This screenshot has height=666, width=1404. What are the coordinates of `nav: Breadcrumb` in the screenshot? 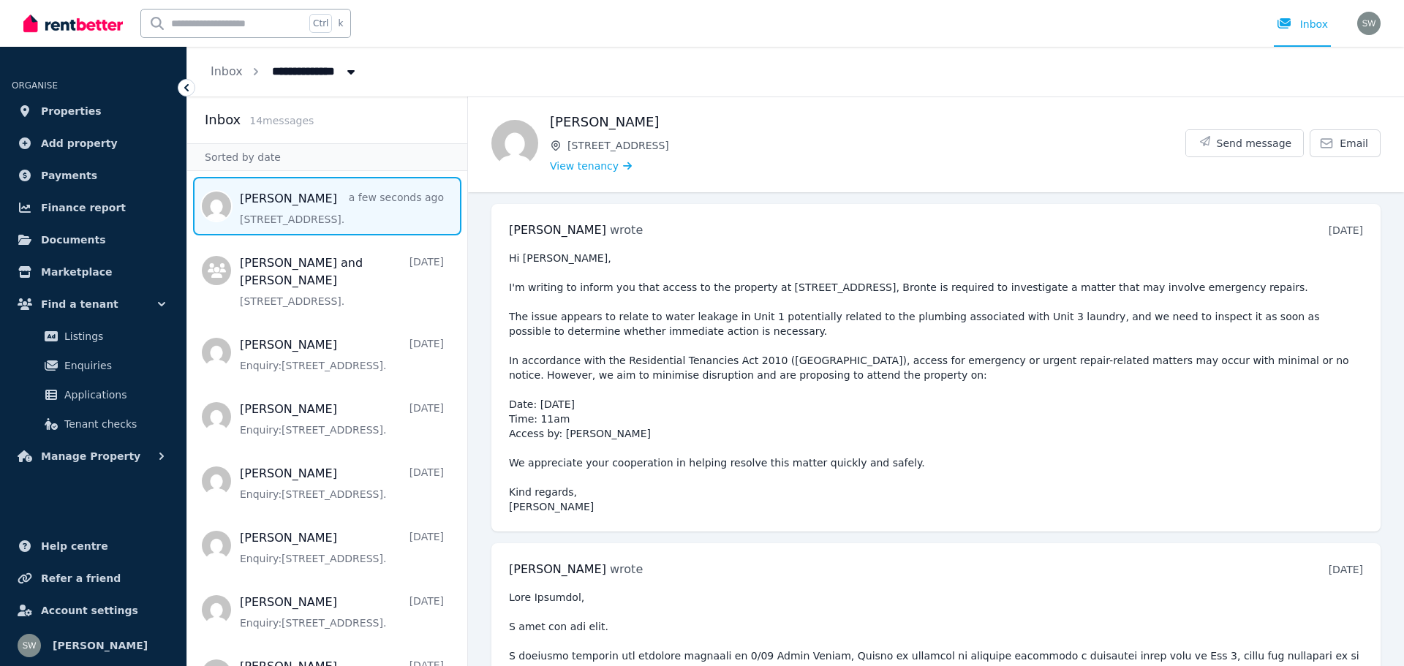 It's located at (284, 72).